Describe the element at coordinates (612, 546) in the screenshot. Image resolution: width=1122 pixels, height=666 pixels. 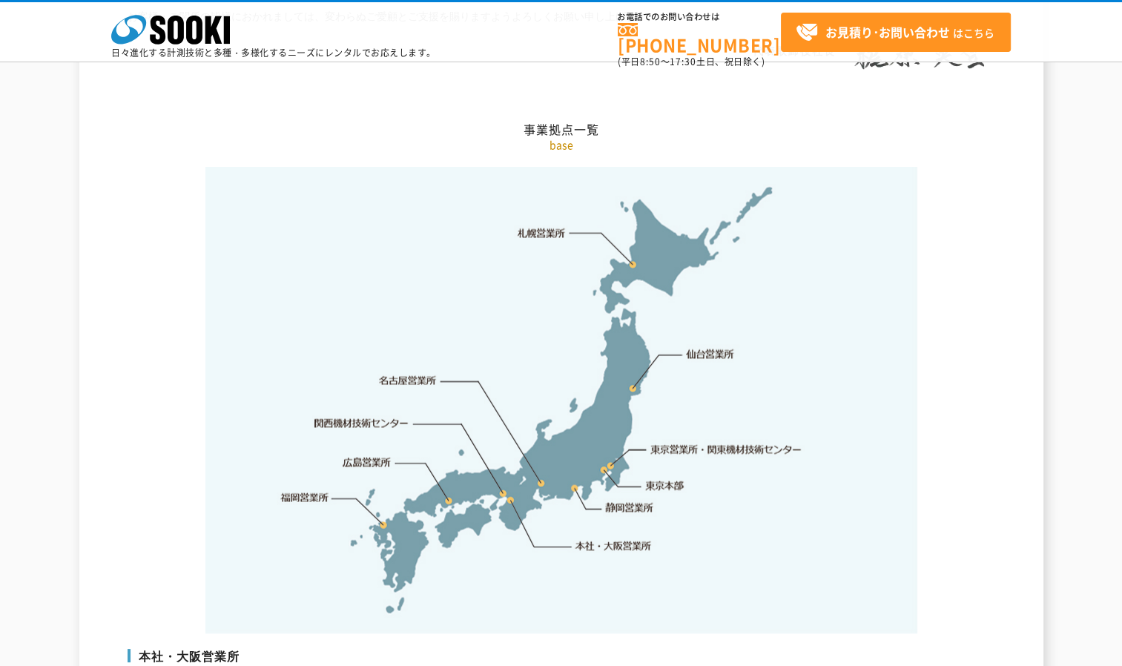
I see `a: 本社・大阪営業所` at that location.